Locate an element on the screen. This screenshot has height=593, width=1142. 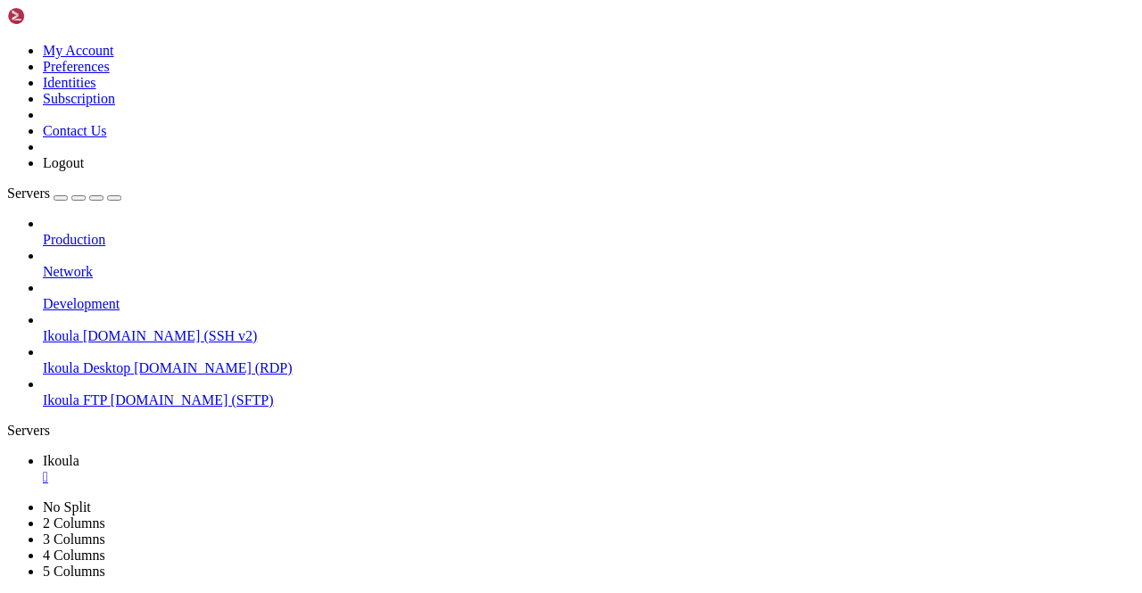
x-row: Schema | Name | Type | Owner is located at coordinates (458, 60).